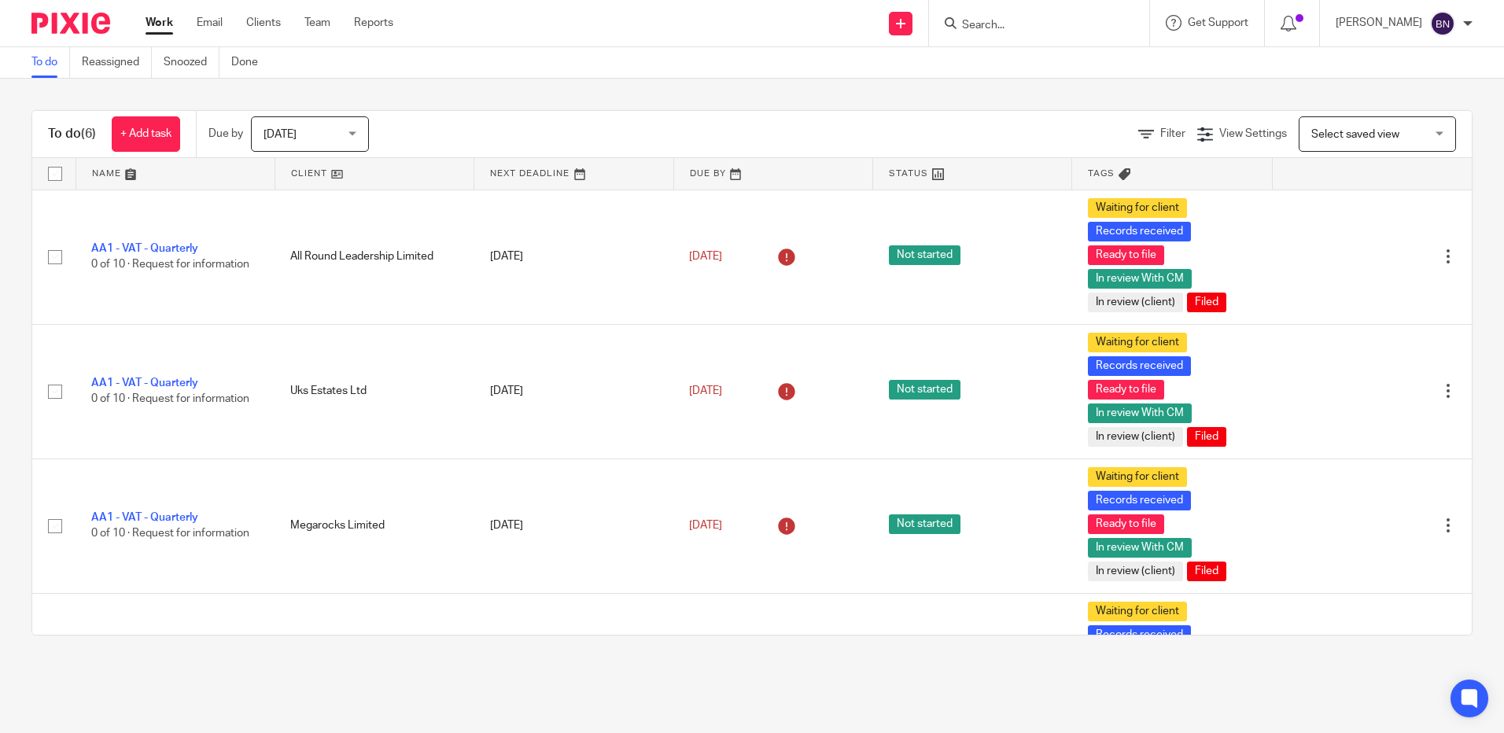 The height and width of the screenshot is (733, 1504). I want to click on p: Due by, so click(226, 134).